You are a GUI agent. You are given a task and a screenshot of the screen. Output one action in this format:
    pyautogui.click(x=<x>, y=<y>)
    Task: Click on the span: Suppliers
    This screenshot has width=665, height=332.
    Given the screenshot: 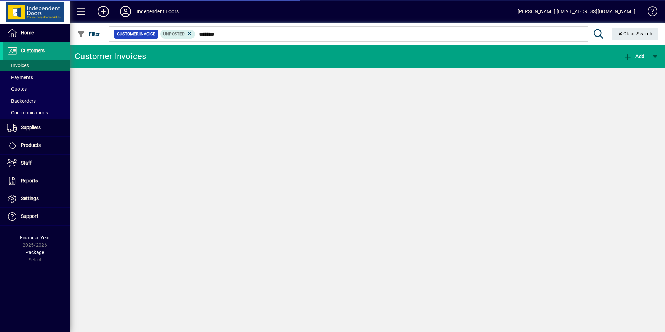 What is the action you would take?
    pyautogui.click(x=31, y=127)
    